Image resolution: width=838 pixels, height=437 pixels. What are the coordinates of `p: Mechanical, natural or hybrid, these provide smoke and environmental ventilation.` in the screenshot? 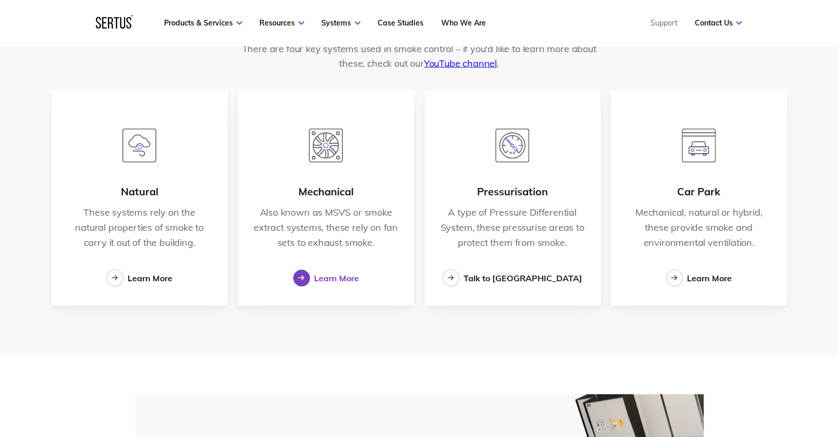 It's located at (699, 228).